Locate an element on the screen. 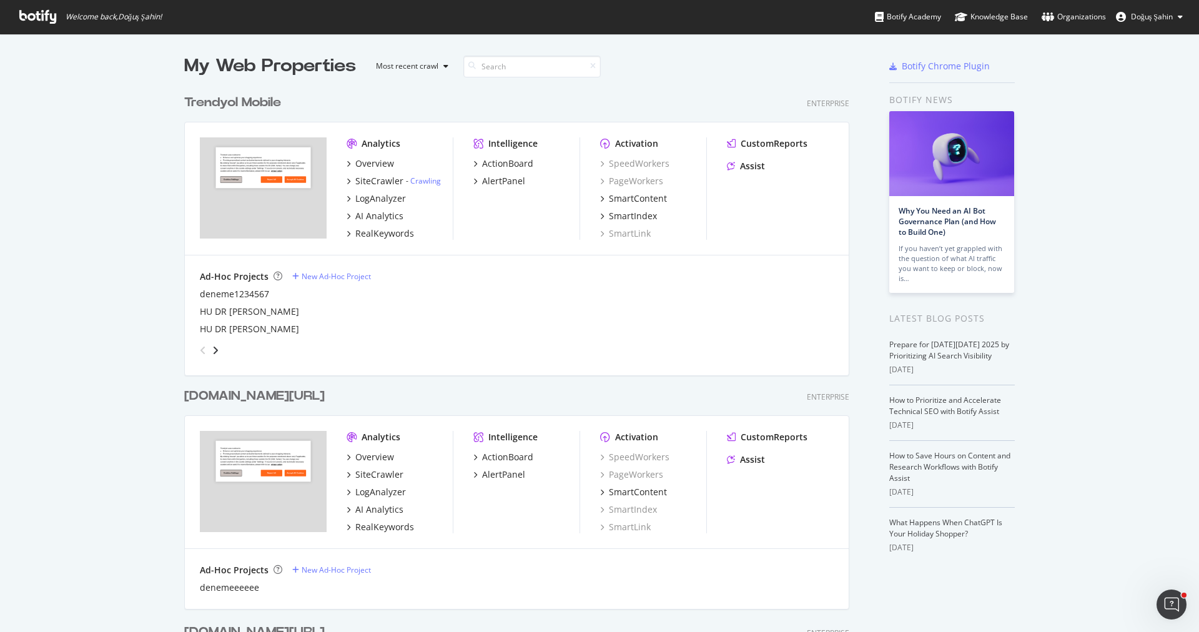 The image size is (1199, 632). a: denemeeeeee is located at coordinates (229, 588).